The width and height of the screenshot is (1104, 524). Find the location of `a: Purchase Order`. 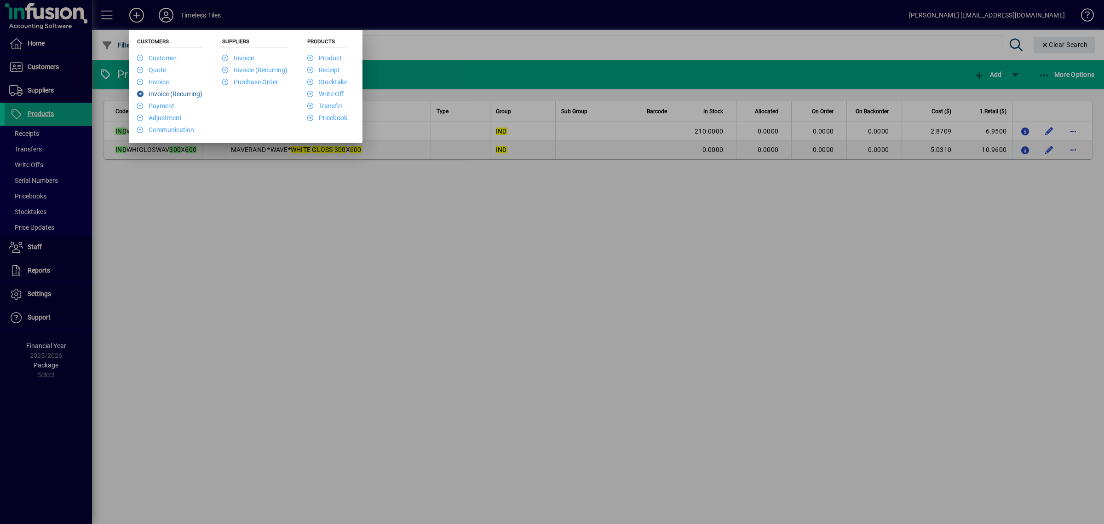

a: Purchase Order is located at coordinates (250, 82).